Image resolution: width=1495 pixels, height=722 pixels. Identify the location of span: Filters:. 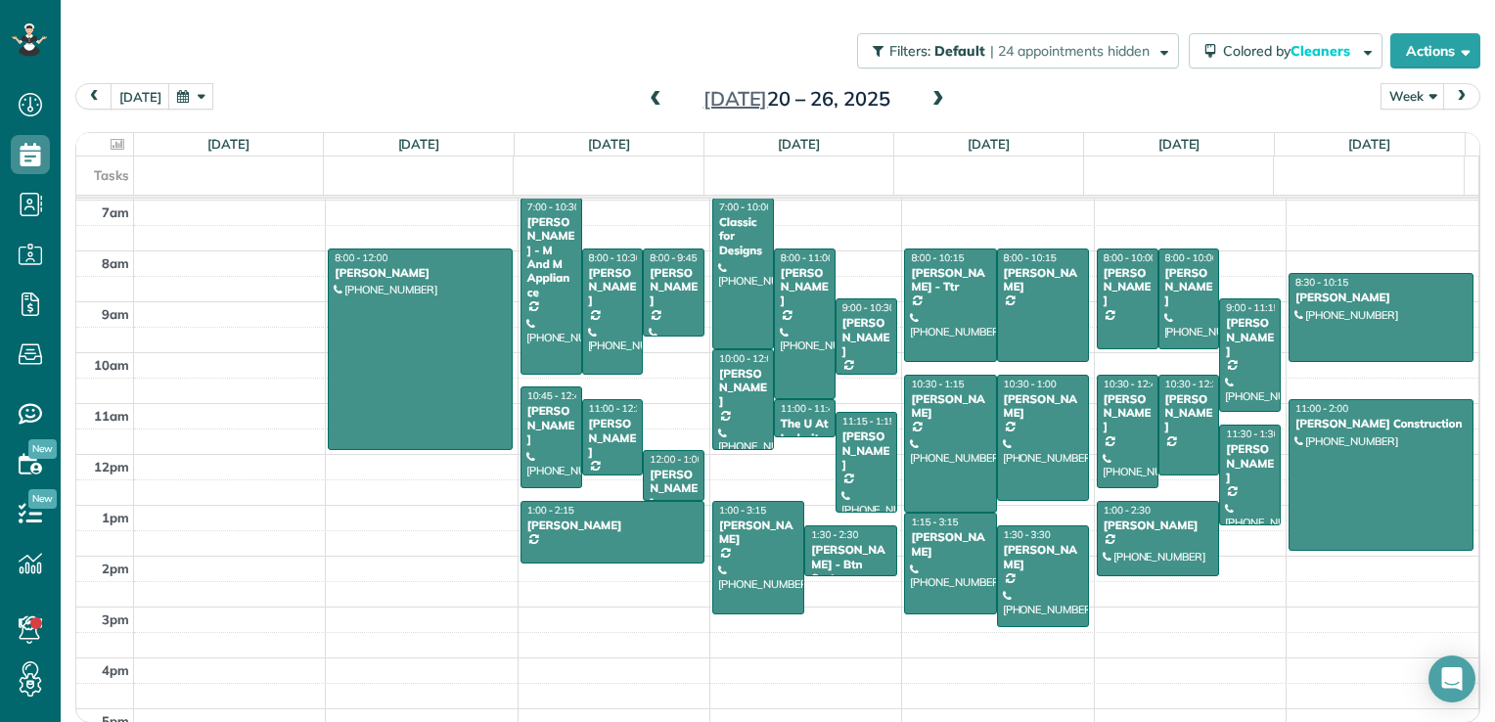
(910, 51).